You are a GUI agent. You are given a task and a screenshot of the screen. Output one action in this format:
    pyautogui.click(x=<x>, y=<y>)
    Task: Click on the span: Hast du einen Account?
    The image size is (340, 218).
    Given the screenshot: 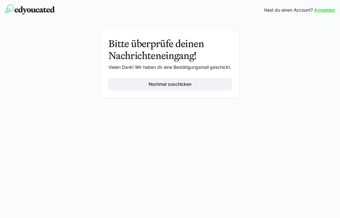 What is the action you would take?
    pyautogui.click(x=288, y=10)
    